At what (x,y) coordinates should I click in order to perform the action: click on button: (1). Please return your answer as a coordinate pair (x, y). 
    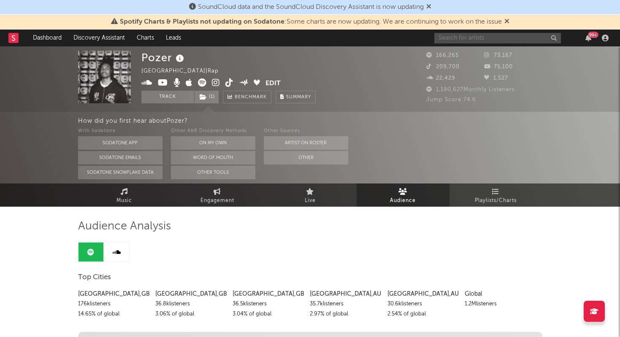
    Looking at the image, I should click on (206, 97).